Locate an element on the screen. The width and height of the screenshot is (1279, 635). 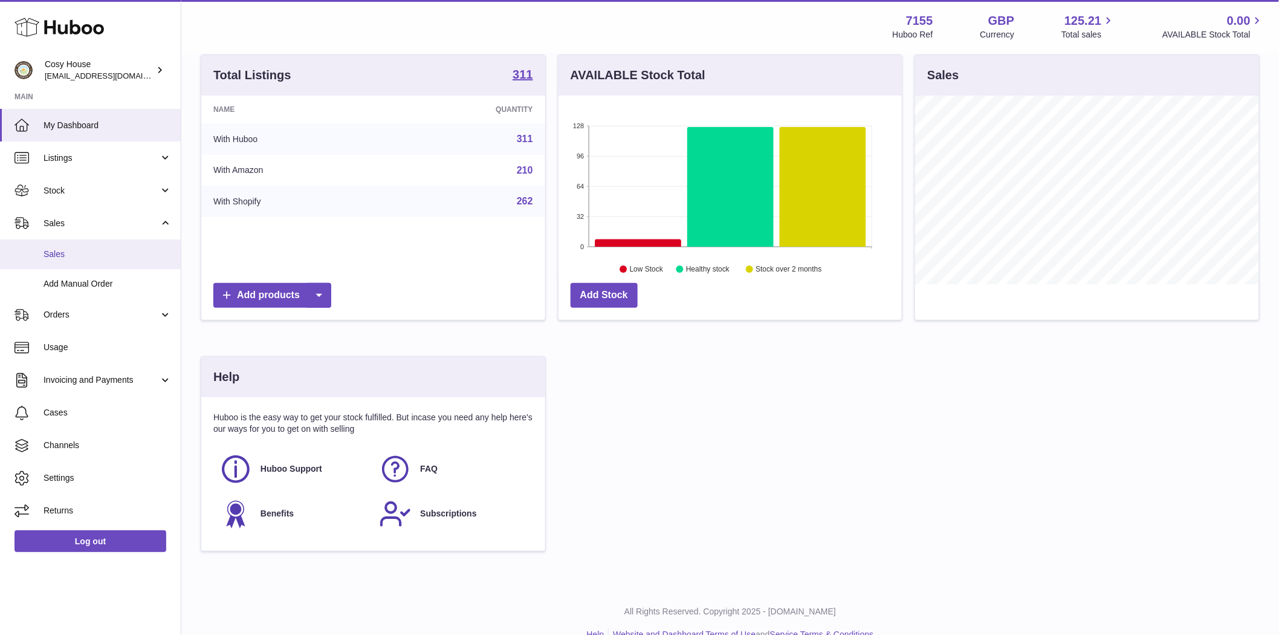
a: Subscriptions is located at coordinates (453, 514).